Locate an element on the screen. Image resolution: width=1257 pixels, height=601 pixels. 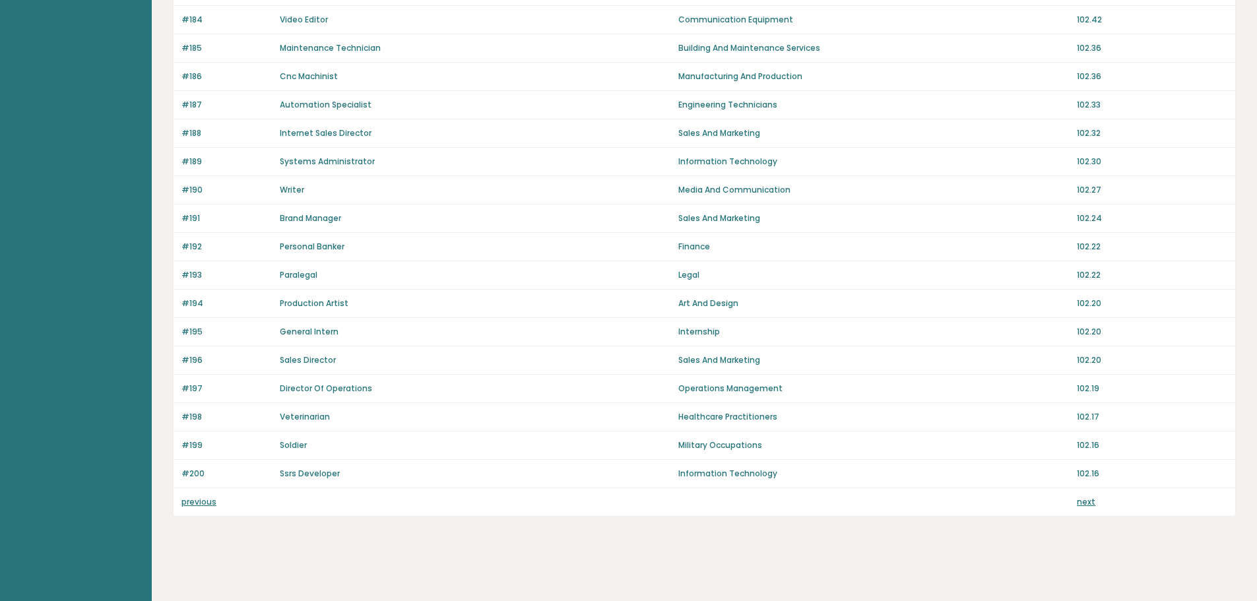
p: 102.19 is located at coordinates (1152, 389).